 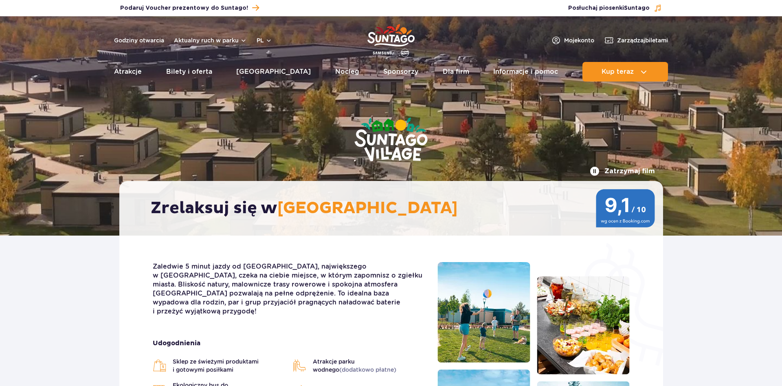 I want to click on button: Zatrzymaj film, so click(x=623, y=171).